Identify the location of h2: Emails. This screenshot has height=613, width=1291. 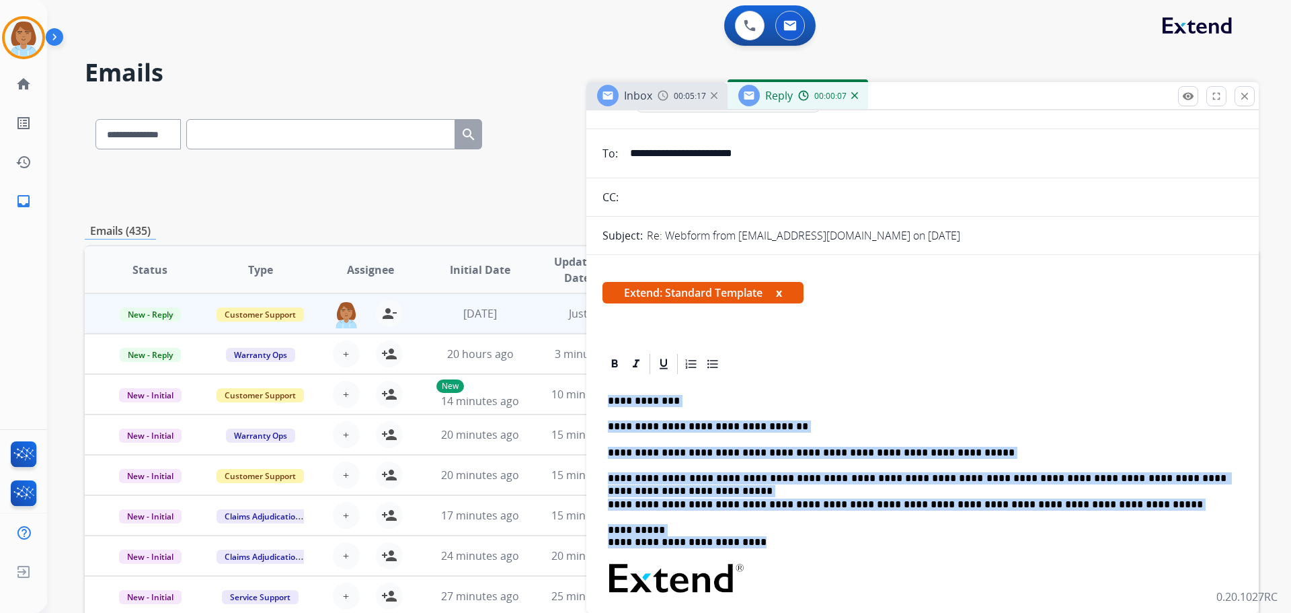
(672, 73).